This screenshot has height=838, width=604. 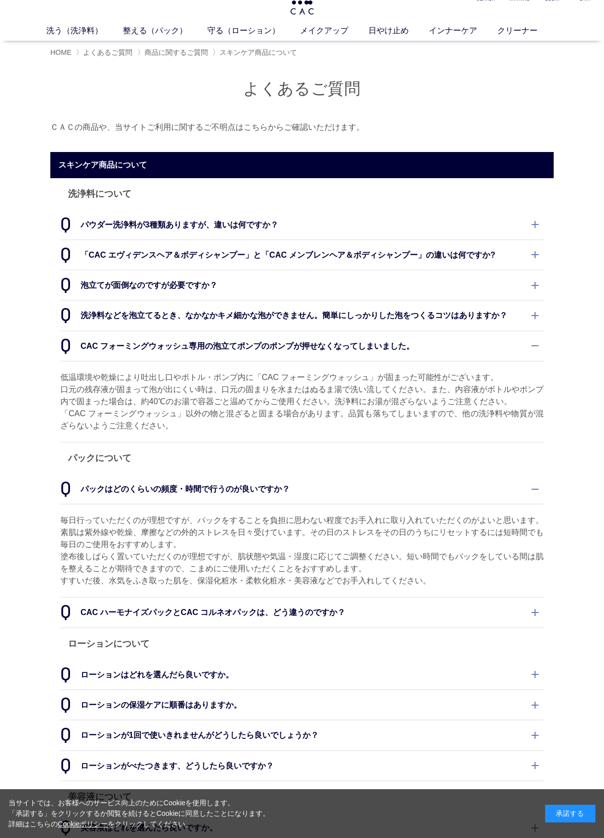 What do you see at coordinates (399, 31) in the screenshot?
I see `a: 日やけ止め` at bounding box center [399, 31].